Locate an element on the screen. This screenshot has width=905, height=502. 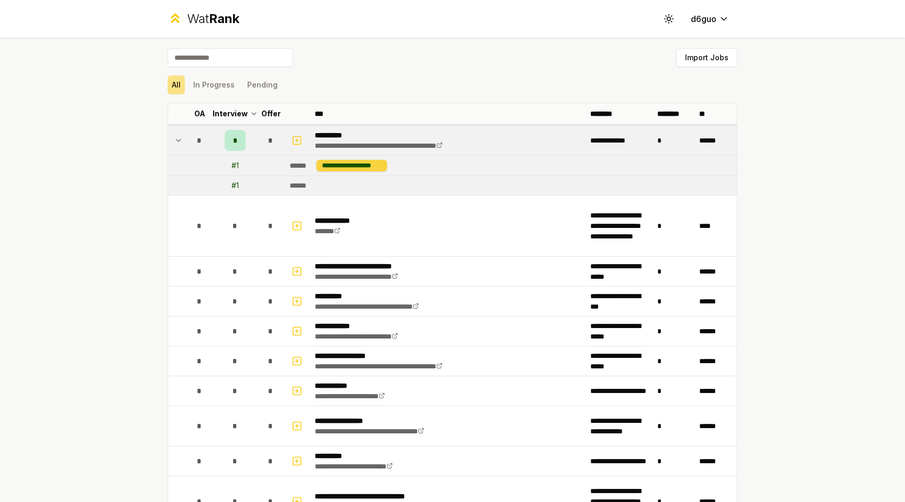
p: Offer is located at coordinates (271, 114).